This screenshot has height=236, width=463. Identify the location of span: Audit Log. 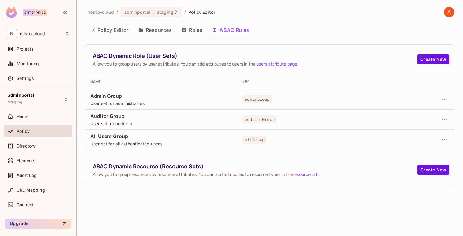
(27, 175).